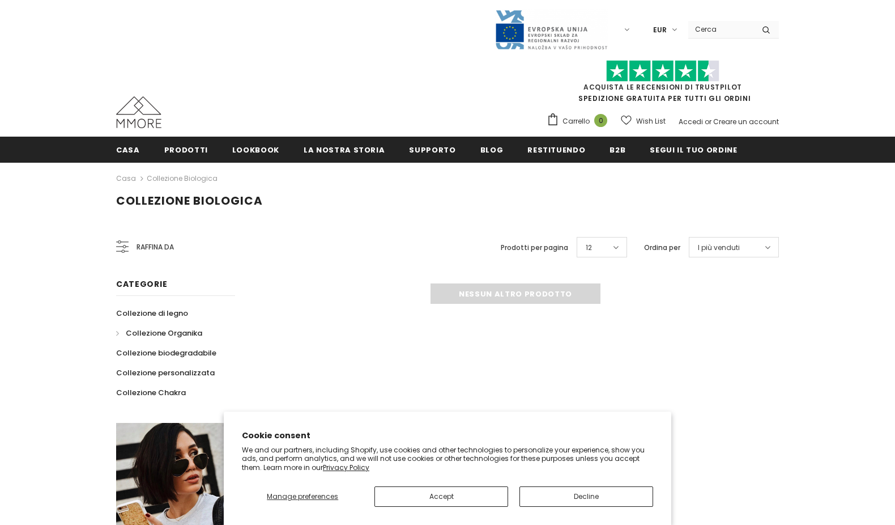 This screenshot has width=895, height=525. Describe the element at coordinates (344, 150) in the screenshot. I see `span: La nostra storia` at that location.